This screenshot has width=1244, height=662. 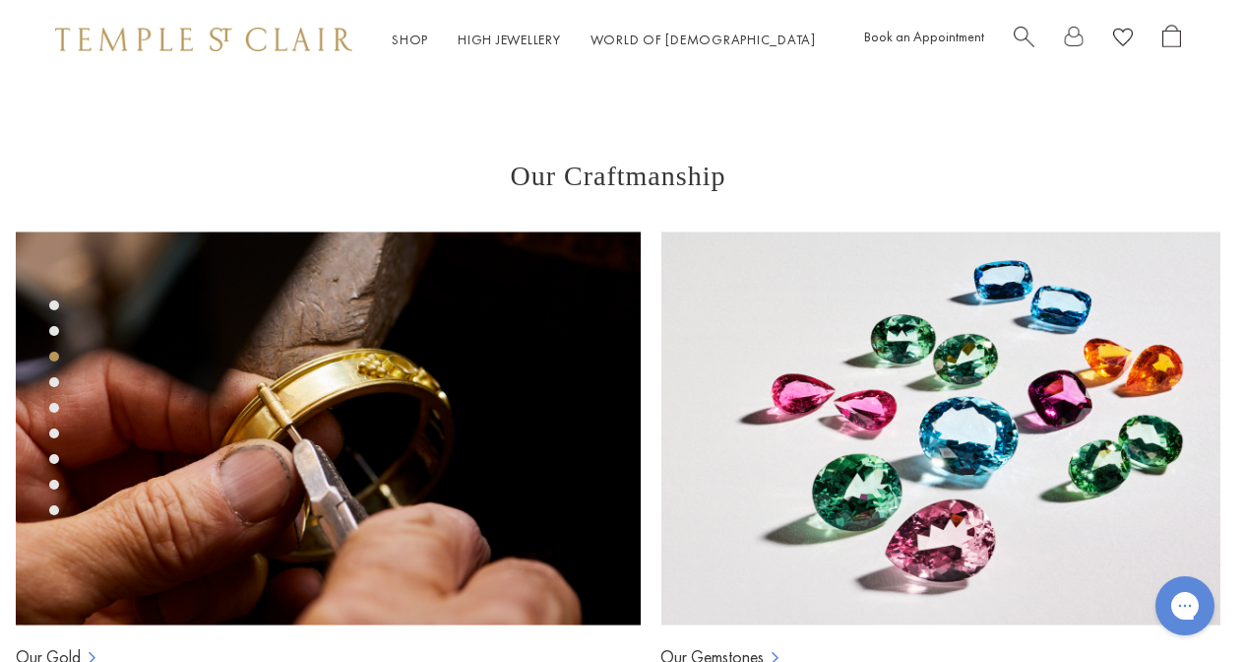 I want to click on a: View Wishlist, so click(x=1123, y=39).